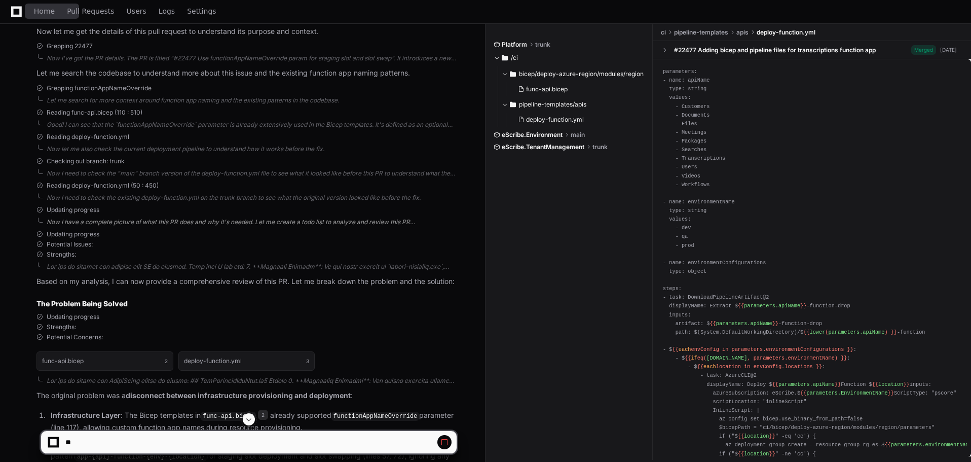  Describe the element at coordinates (742, 32) in the screenshot. I see `span: apis` at that location.